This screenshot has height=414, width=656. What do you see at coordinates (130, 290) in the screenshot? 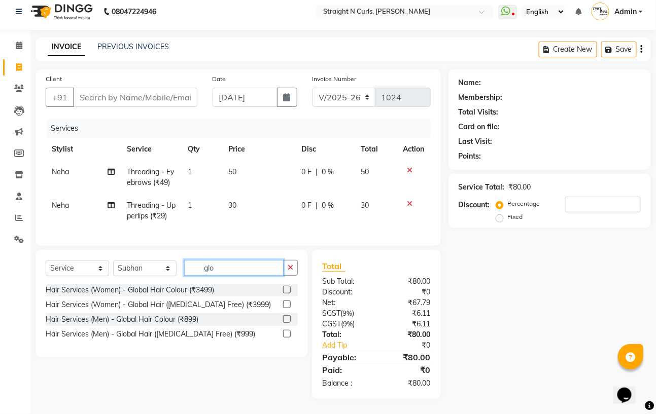
I see `div: Hair Services (Women) - Global Hair Colour (₹3499)` at bounding box center [130, 290].